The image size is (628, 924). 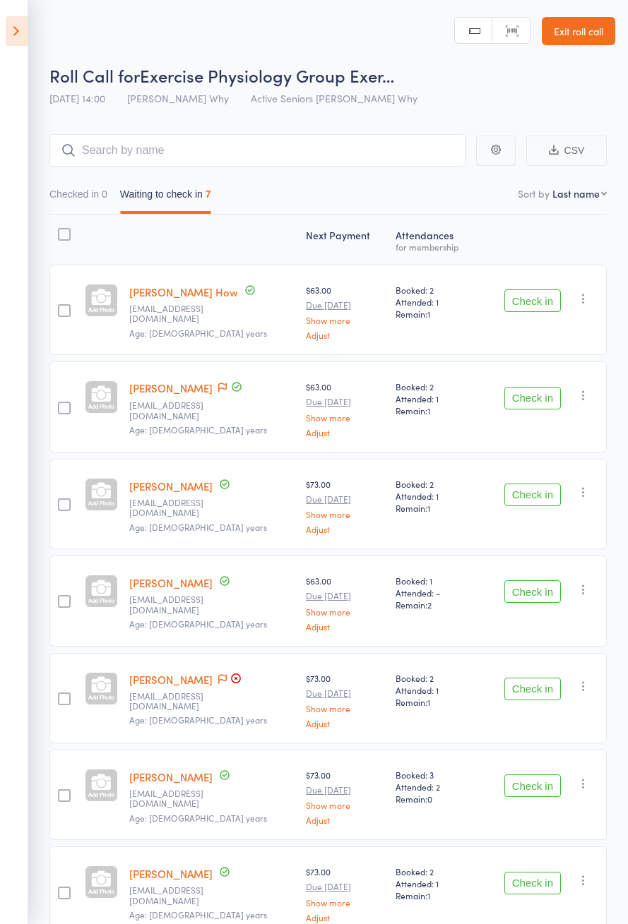 What do you see at coordinates (434, 580) in the screenshot?
I see `span: Booked: 1` at bounding box center [434, 580].